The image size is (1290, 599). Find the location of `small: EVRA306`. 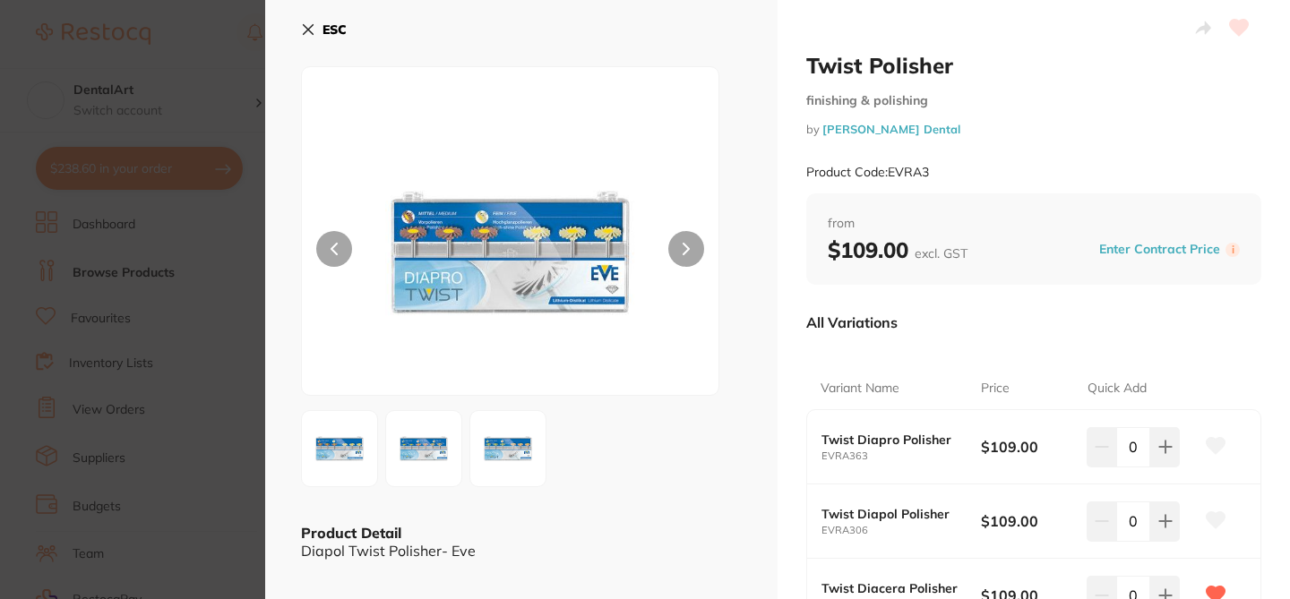

small: EVRA306 is located at coordinates (901, 530).